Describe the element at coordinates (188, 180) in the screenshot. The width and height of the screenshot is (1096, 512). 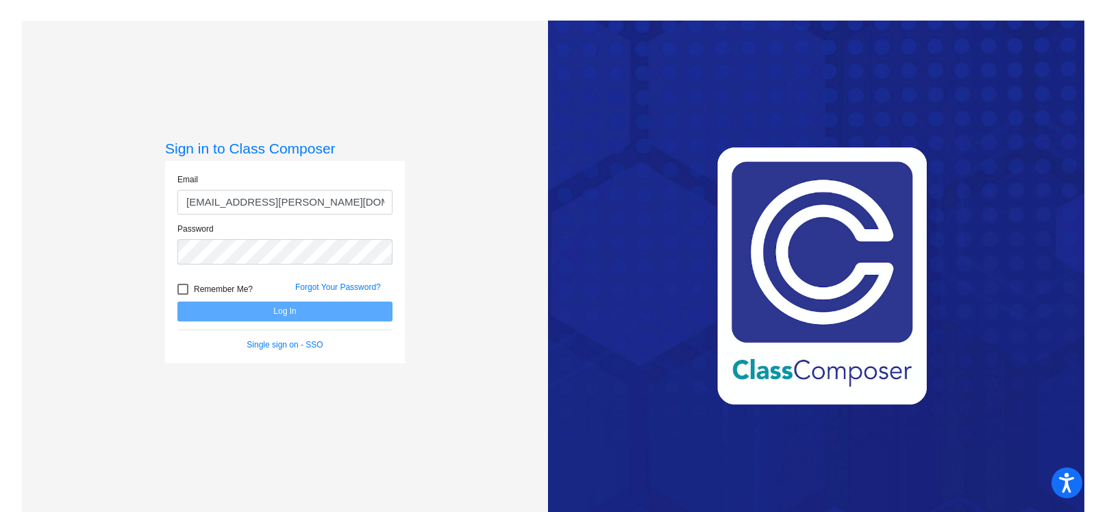
I see `label: Email` at that location.